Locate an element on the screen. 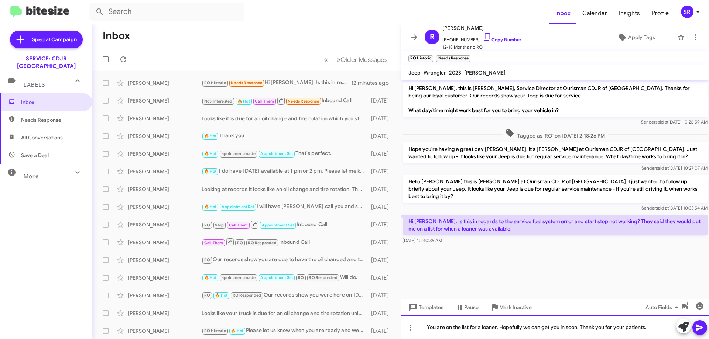 The height and width of the screenshot is (339, 709). button: Pause is located at coordinates (467, 308).